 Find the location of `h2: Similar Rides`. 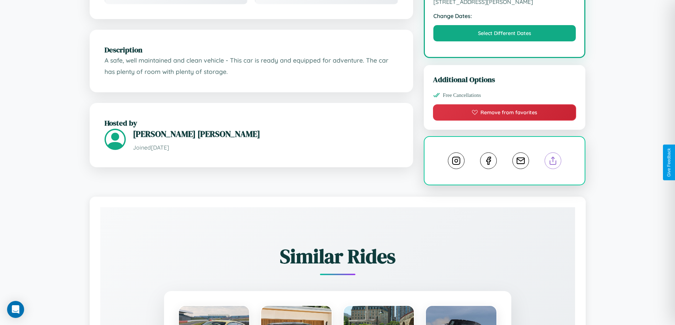

h2: Similar Rides is located at coordinates (337, 256).